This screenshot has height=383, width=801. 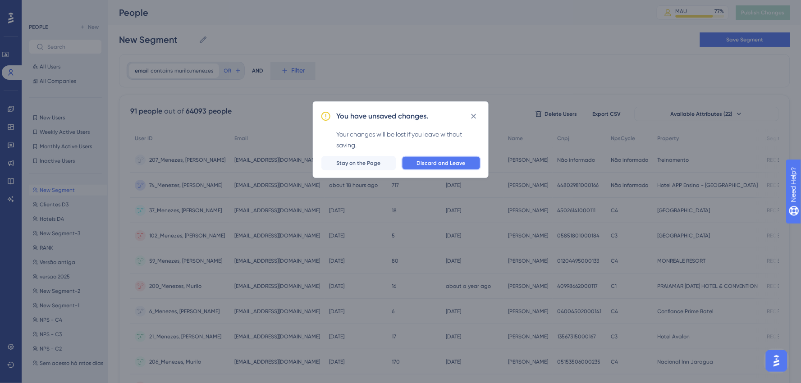 What do you see at coordinates (39, 8) in the screenshot?
I see `span: Need Help?` at bounding box center [39, 8].